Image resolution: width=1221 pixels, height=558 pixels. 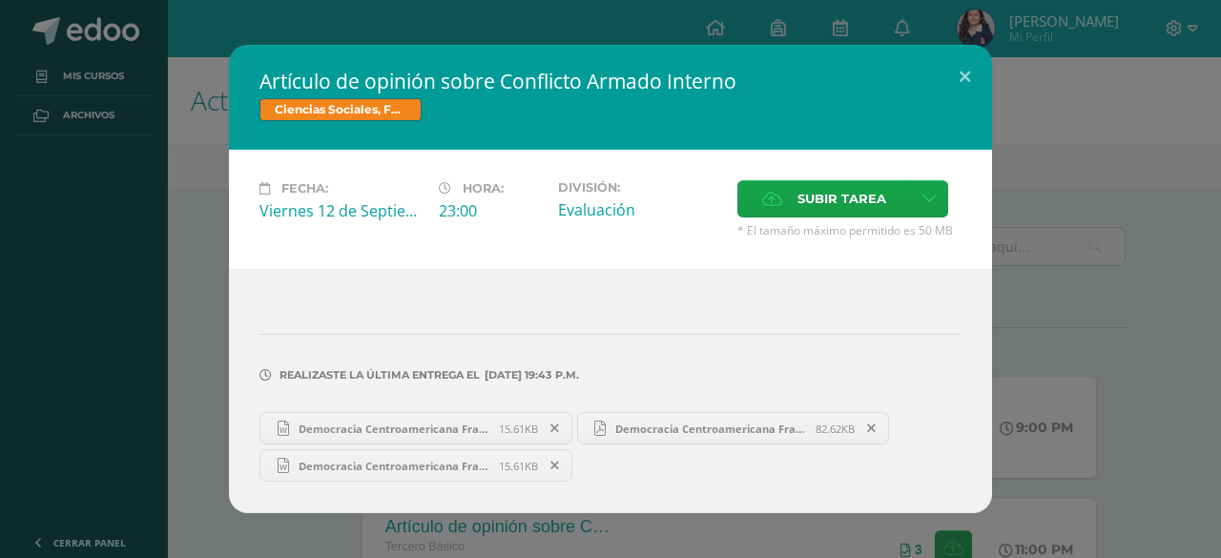 What do you see at coordinates (611, 81) in the screenshot?
I see `h2: Artículo de opinión sobre Conflicto Armado Interno` at bounding box center [611, 81].